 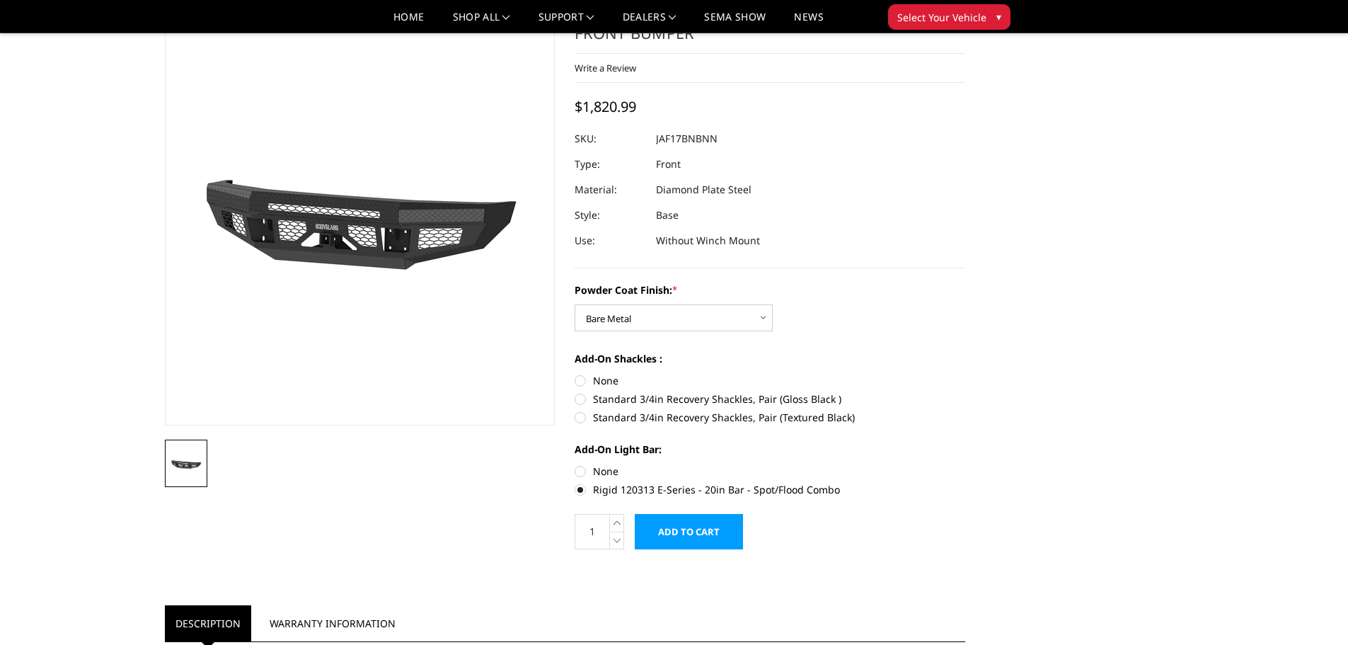 I want to click on dd: Base, so click(x=667, y=215).